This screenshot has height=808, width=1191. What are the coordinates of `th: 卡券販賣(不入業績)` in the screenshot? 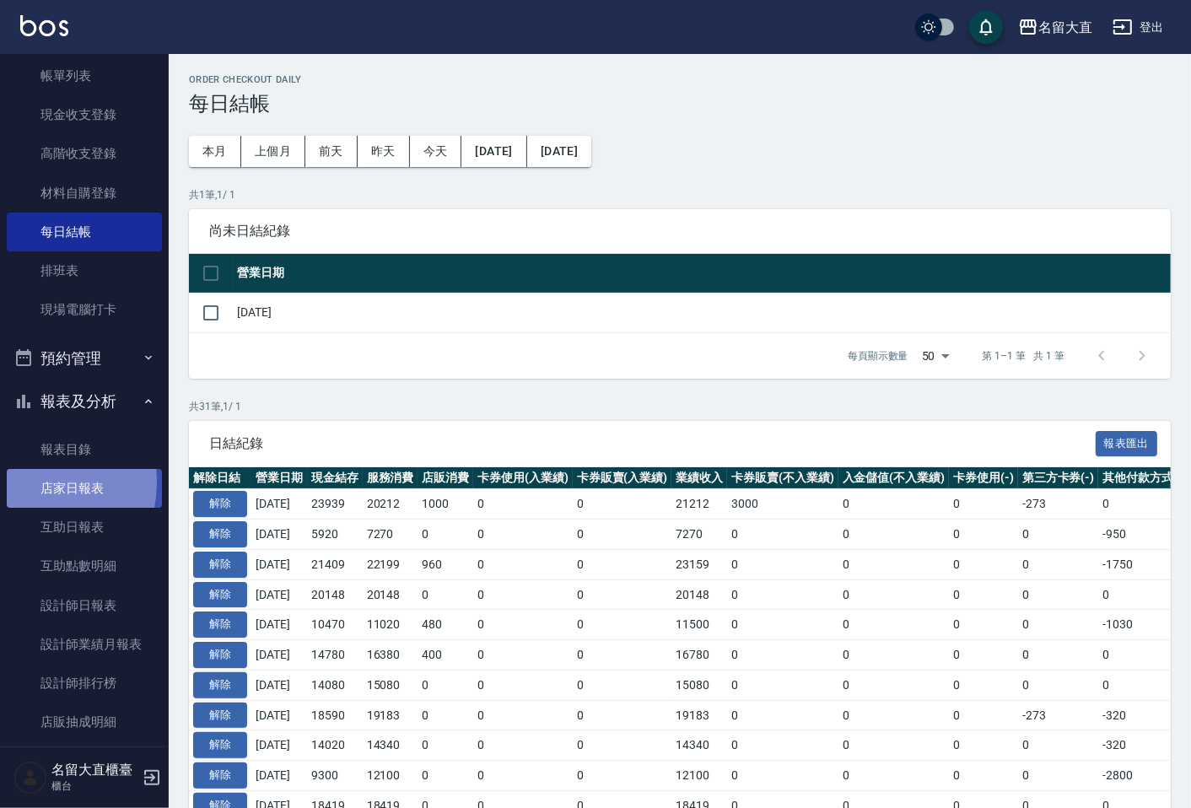 It's located at (783, 478).